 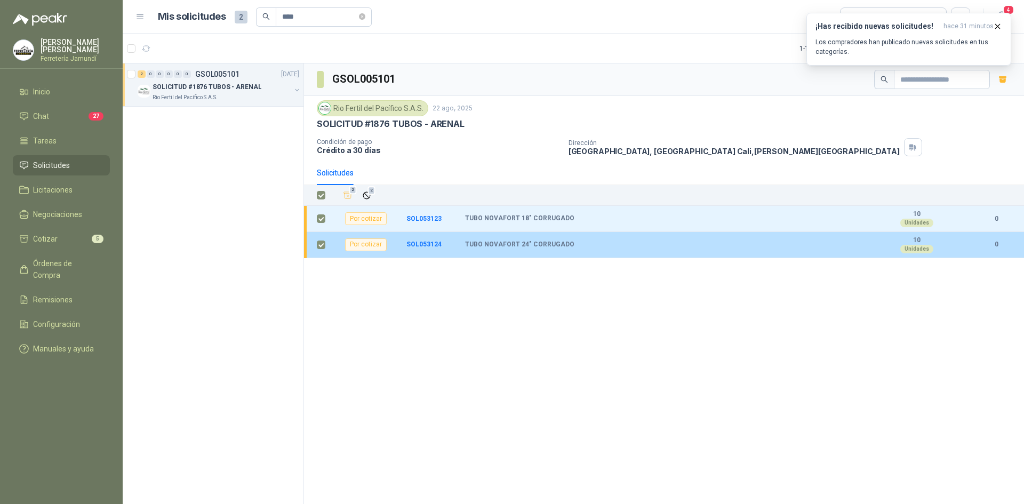 What do you see at coordinates (519, 245) in the screenshot?
I see `b: TUBO NOVAFORT 24" CORRUGADO` at bounding box center [519, 245].